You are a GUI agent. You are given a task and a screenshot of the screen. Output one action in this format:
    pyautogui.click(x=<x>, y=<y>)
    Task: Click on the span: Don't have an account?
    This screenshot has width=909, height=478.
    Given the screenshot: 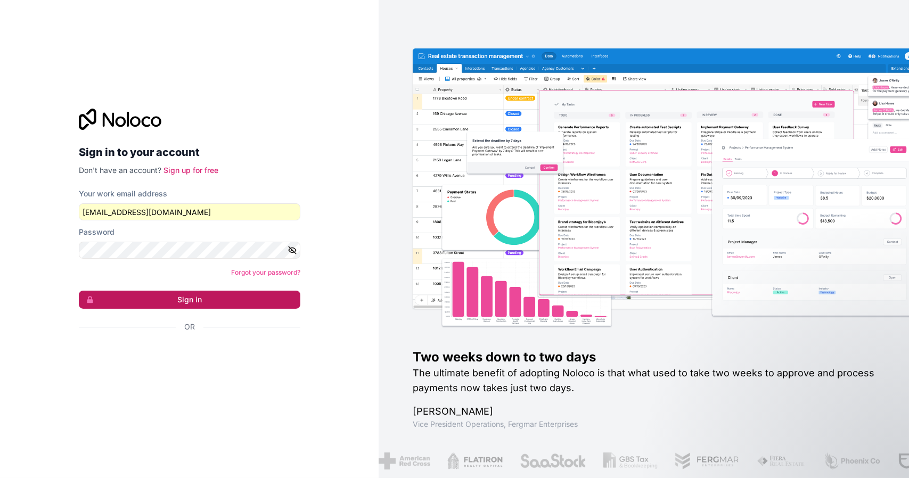 What is the action you would take?
    pyautogui.click(x=120, y=170)
    